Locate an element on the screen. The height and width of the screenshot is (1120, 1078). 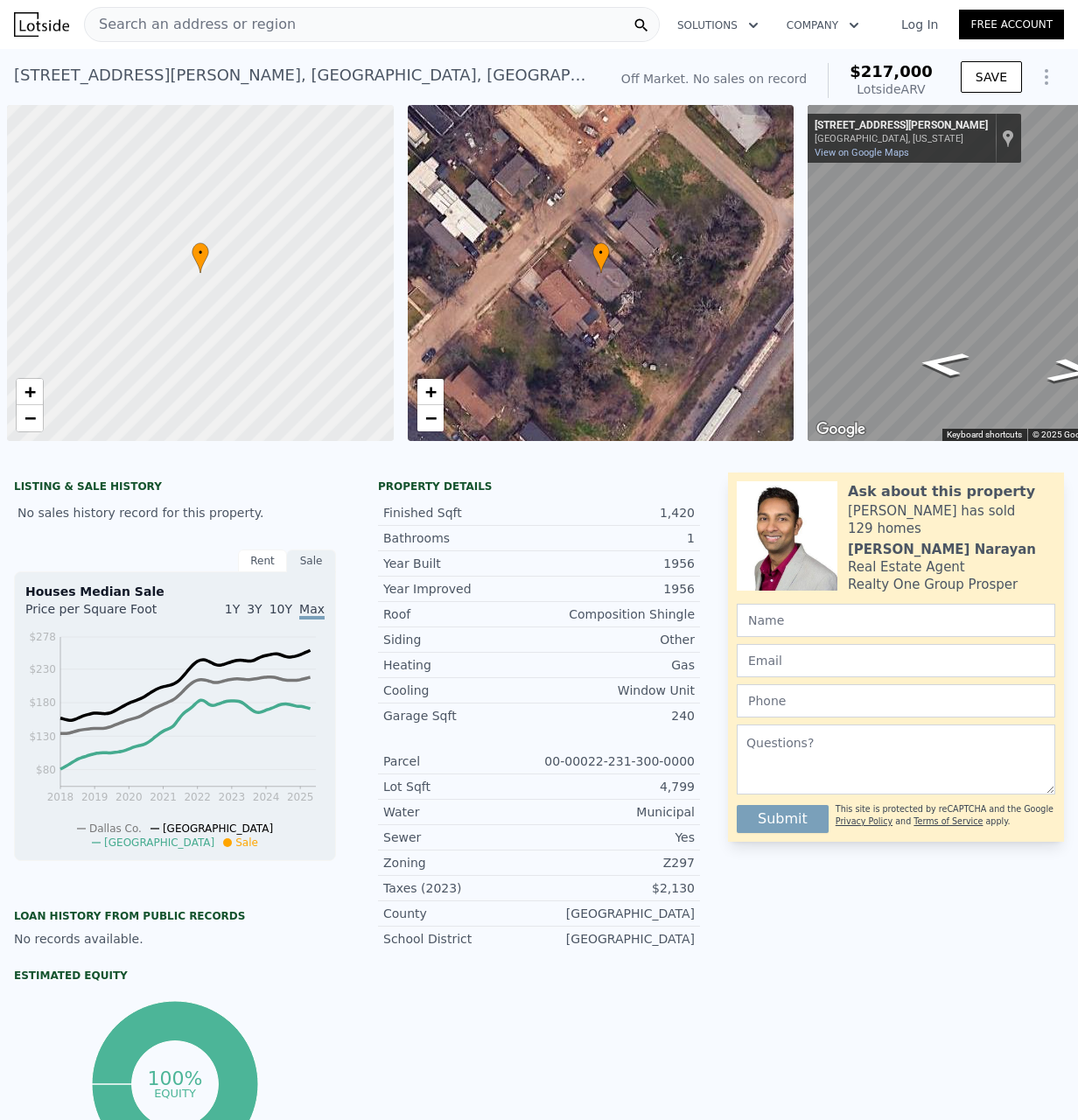
div: 4,799 is located at coordinates (617, 787).